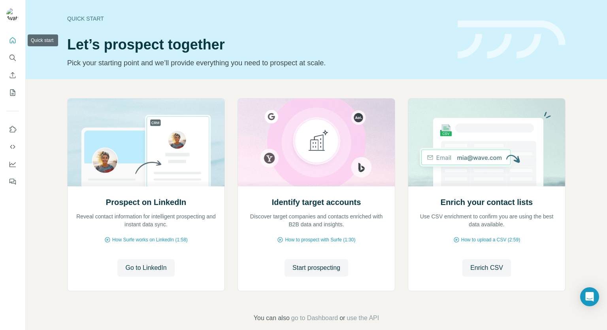  Describe the element at coordinates (258, 19) in the screenshot. I see `div: Quick start` at that location.